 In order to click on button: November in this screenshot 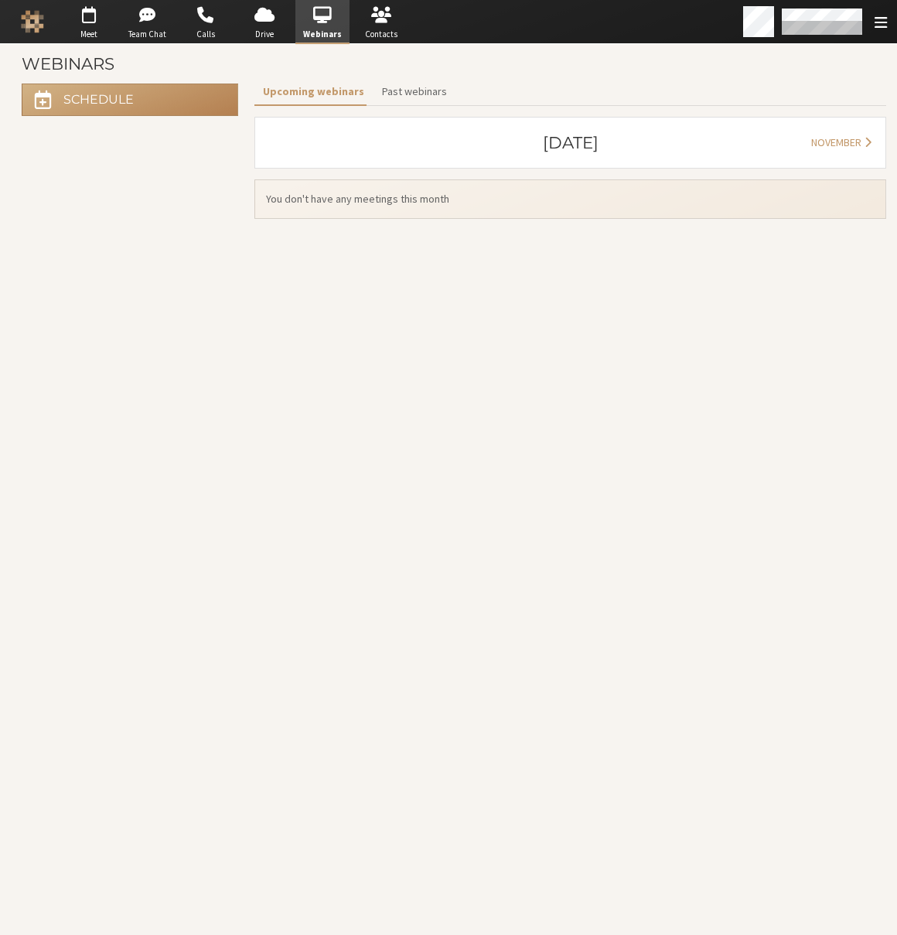, I will do `click(841, 142)`.